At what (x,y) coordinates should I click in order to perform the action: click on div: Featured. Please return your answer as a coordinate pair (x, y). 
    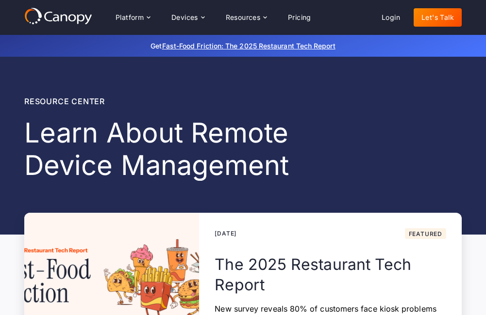
    Looking at the image, I should click on (425, 234).